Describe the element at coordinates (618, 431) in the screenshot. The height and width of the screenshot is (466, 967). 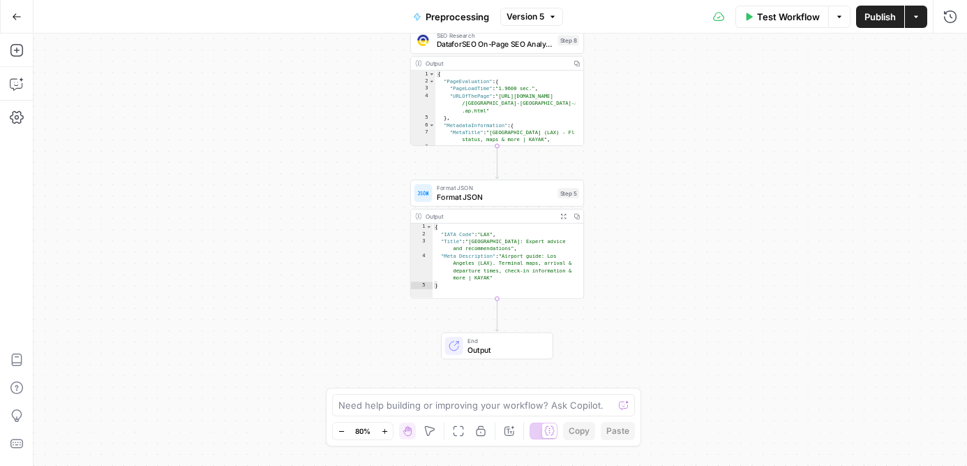
I see `span: Paste` at that location.